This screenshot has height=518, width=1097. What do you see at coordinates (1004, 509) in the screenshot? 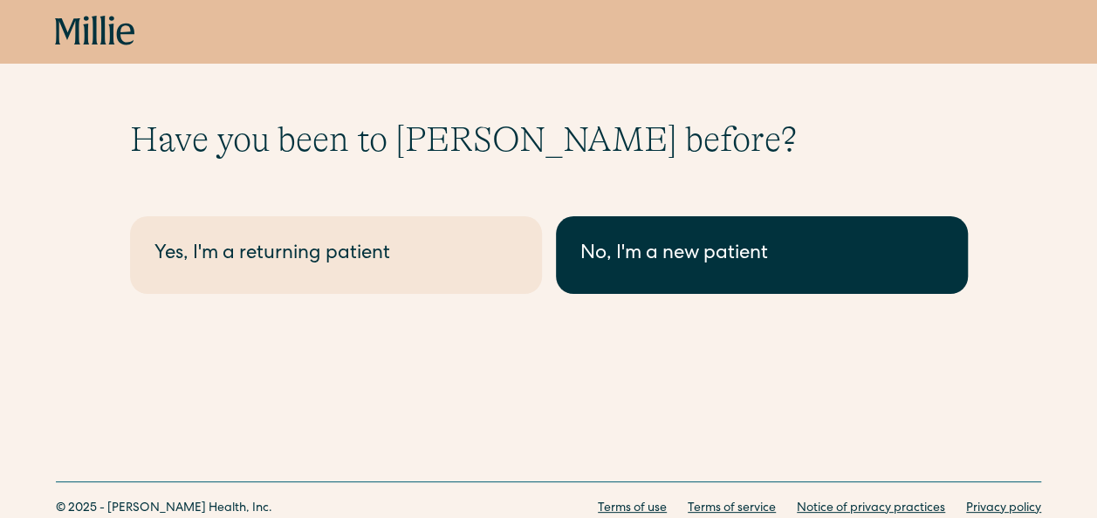
I see `a: Privacy policy` at bounding box center [1004, 509].